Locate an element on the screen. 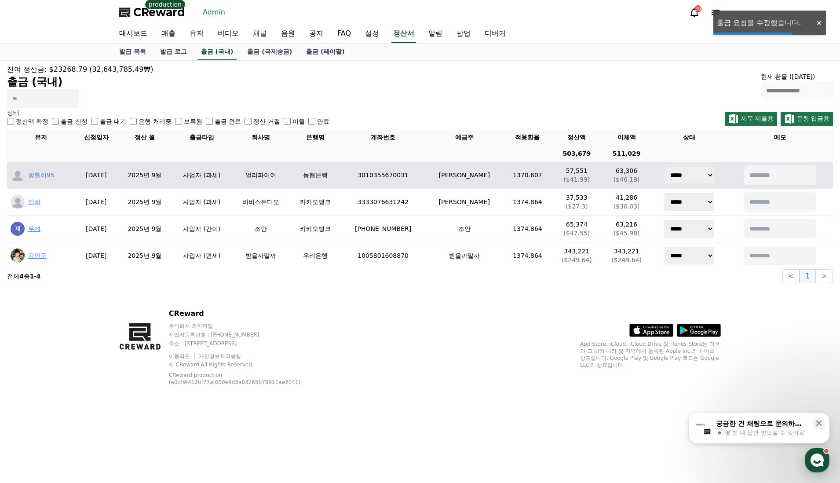 The height and width of the screenshot is (483, 840). td: 1005801608870 is located at coordinates (383, 256).